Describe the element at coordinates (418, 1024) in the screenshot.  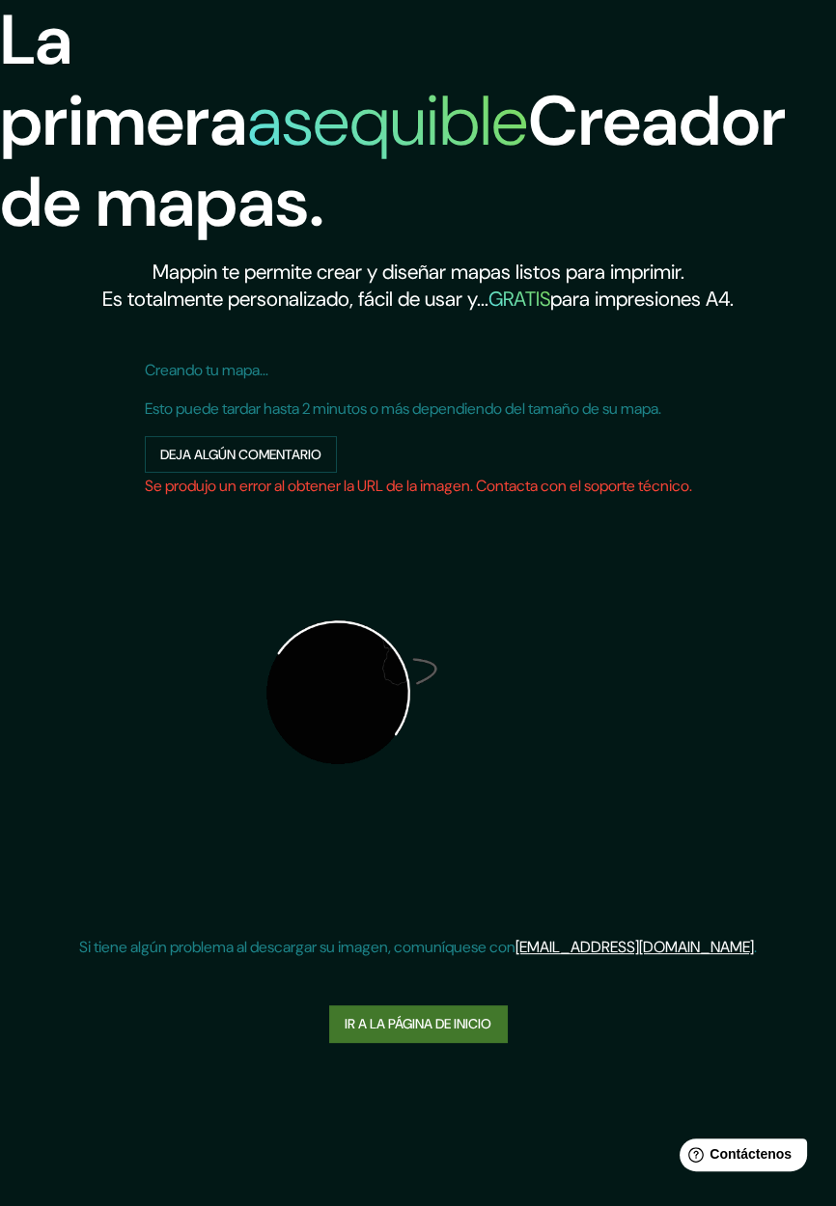
I see `a: Ir a la página de inicio` at that location.